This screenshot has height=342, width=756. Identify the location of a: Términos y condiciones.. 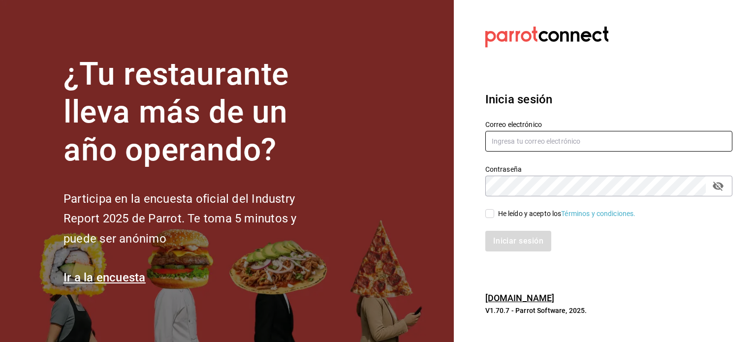
(598, 214).